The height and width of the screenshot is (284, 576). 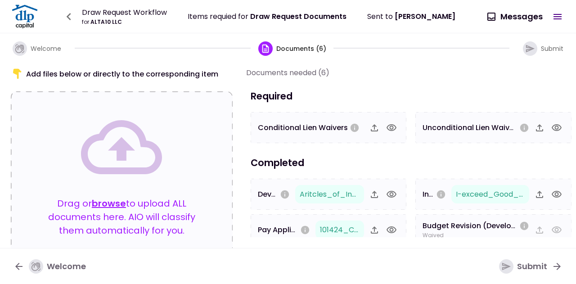 I want to click on span: 101424_COI.pdf, so click(x=347, y=229).